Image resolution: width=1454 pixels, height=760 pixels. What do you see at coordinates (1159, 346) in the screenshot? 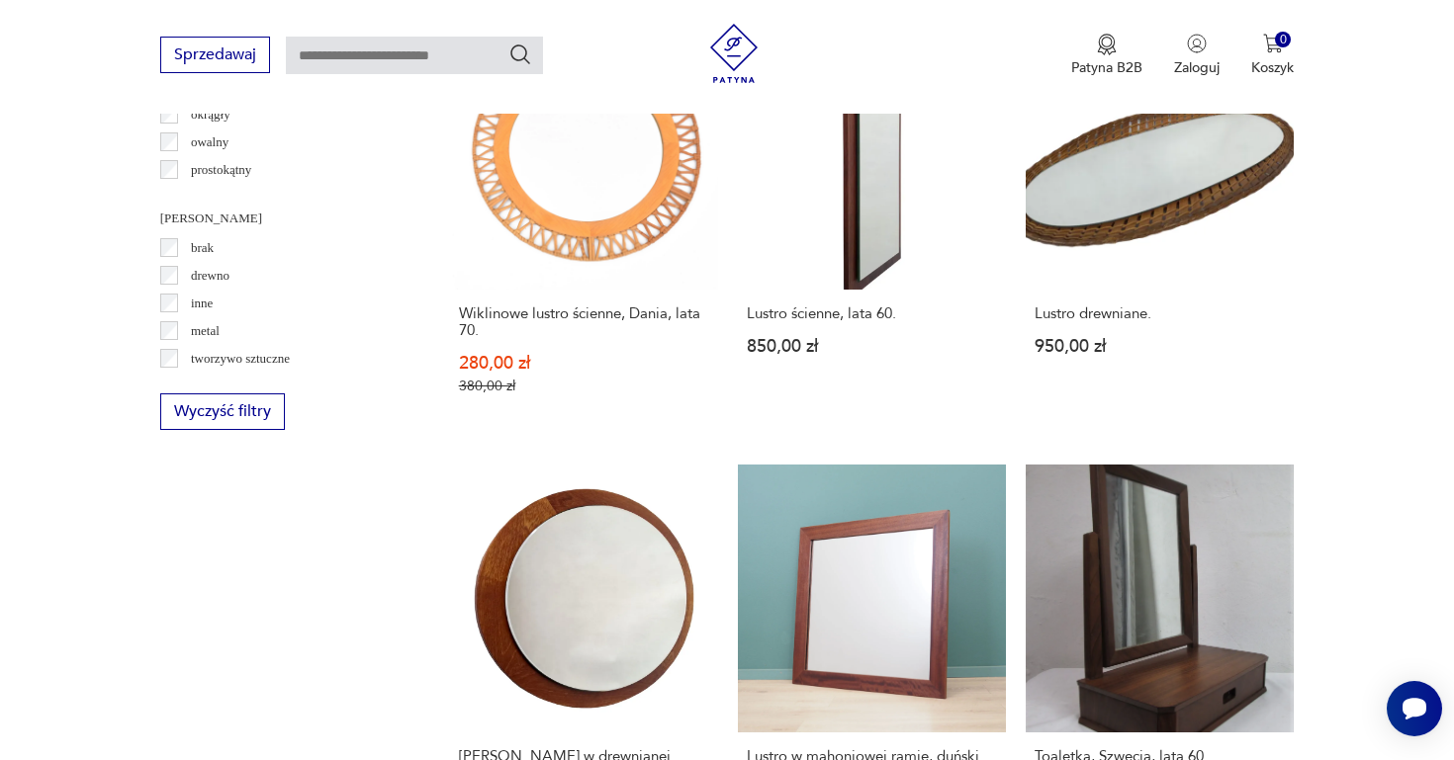
I see `p: 950,00 zł` at bounding box center [1159, 346].